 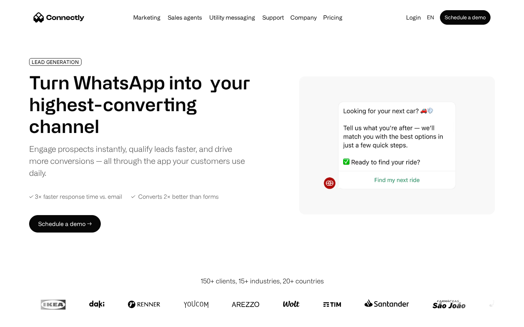 I want to click on a: Utility messaging, so click(x=232, y=17).